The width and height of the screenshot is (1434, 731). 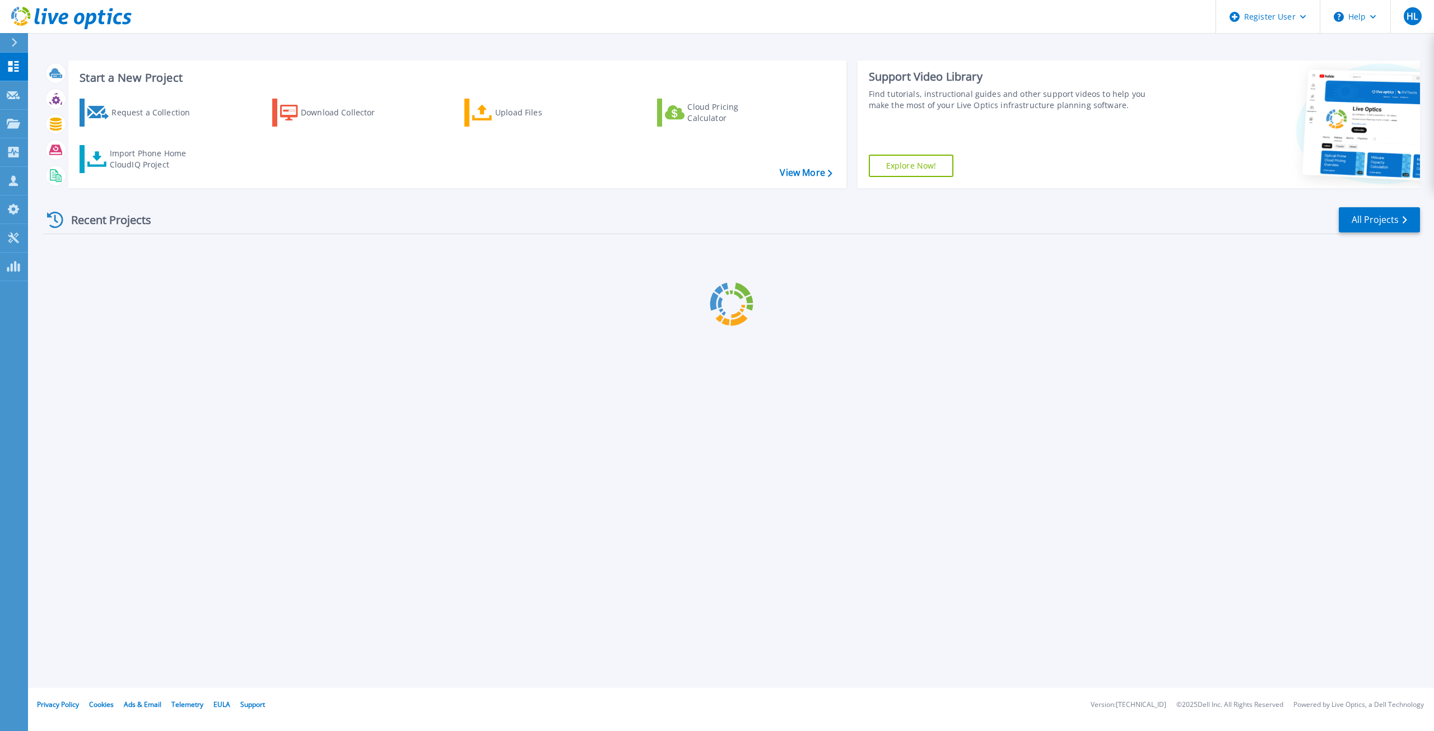 I want to click on a: EULA, so click(x=222, y=704).